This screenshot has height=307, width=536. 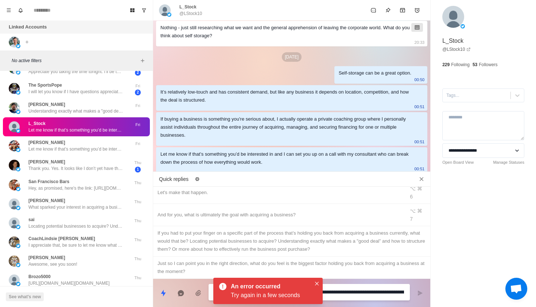 What do you see at coordinates (197, 179) in the screenshot?
I see `button: Edit quick replies` at bounding box center [197, 179].